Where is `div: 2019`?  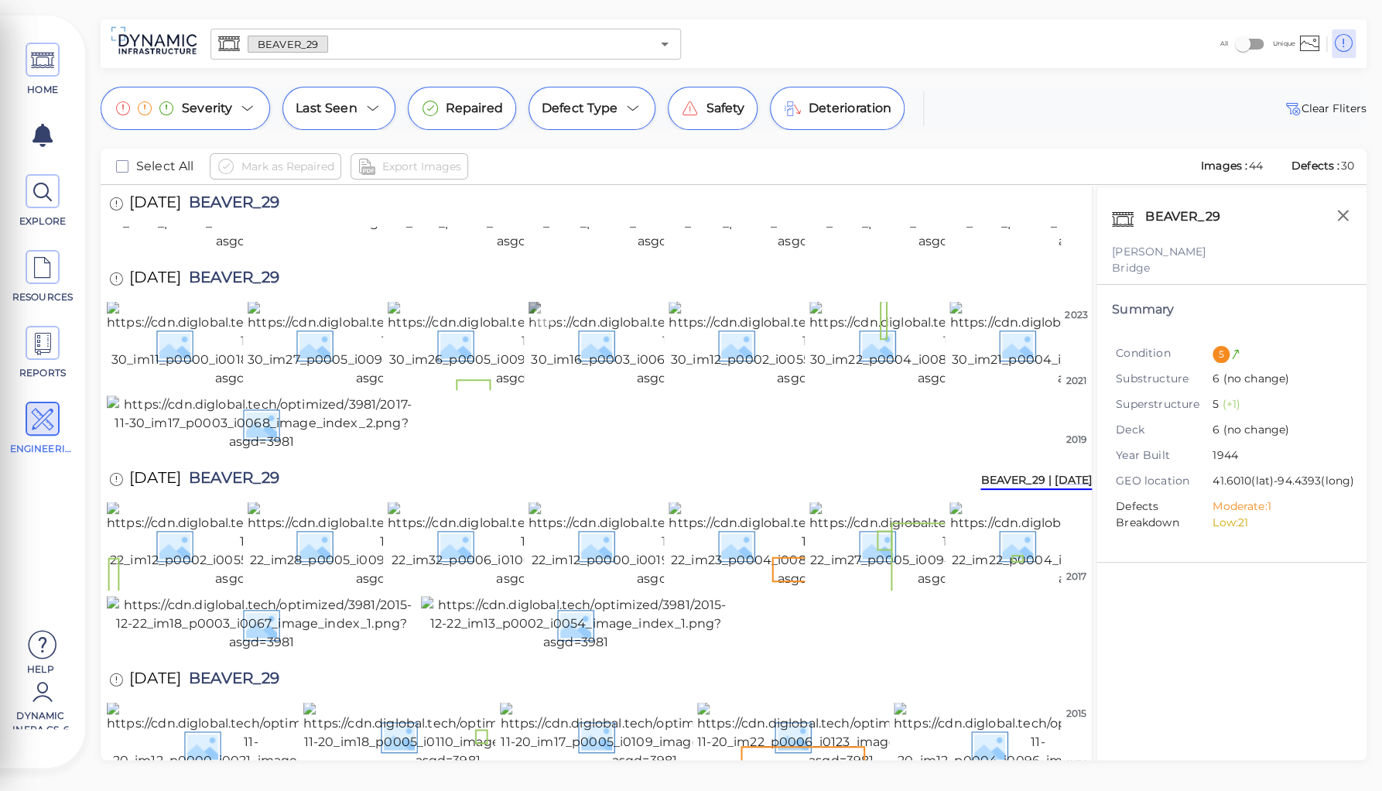
div: 2019 is located at coordinates (1076, 440).